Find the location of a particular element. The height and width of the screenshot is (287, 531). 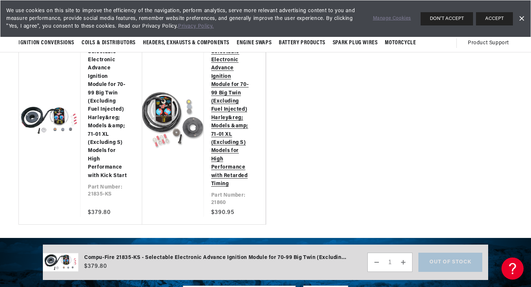

img: Compu-Fire 21835-KS - Selectable Electronic Advance Ignition Module for 70-99 Big Twin (Excluding... is located at coordinates (61, 262).